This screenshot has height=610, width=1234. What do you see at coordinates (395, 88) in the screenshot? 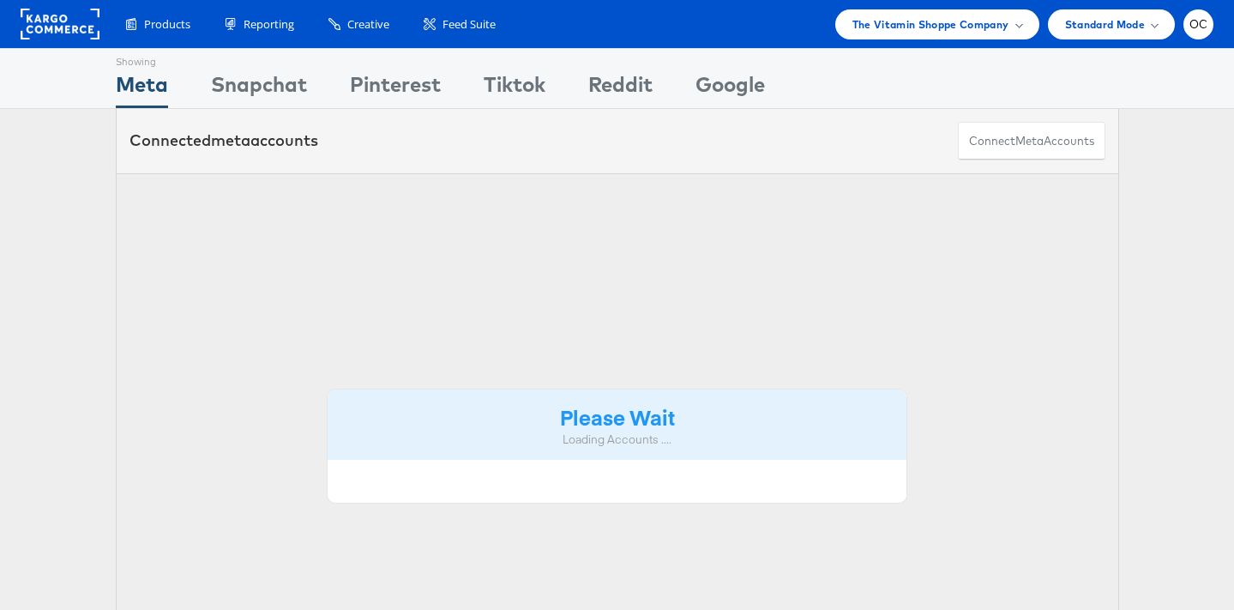
I see `div: Pinterest` at bounding box center [395, 88].